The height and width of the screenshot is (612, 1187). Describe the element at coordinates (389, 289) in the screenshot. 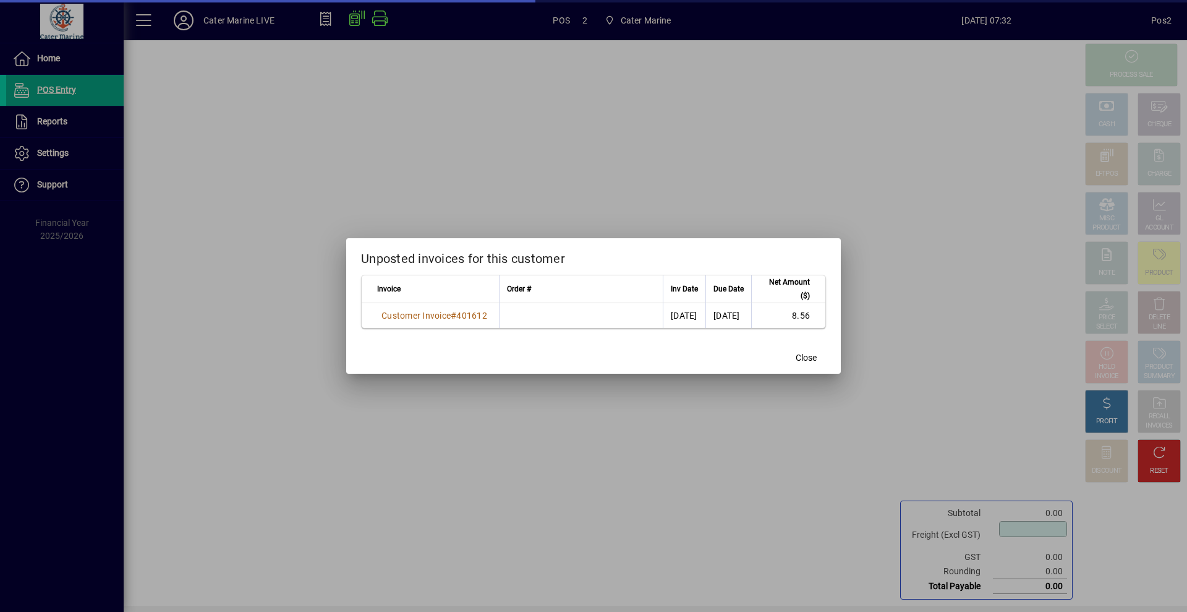

I see `span: Invoice` at that location.